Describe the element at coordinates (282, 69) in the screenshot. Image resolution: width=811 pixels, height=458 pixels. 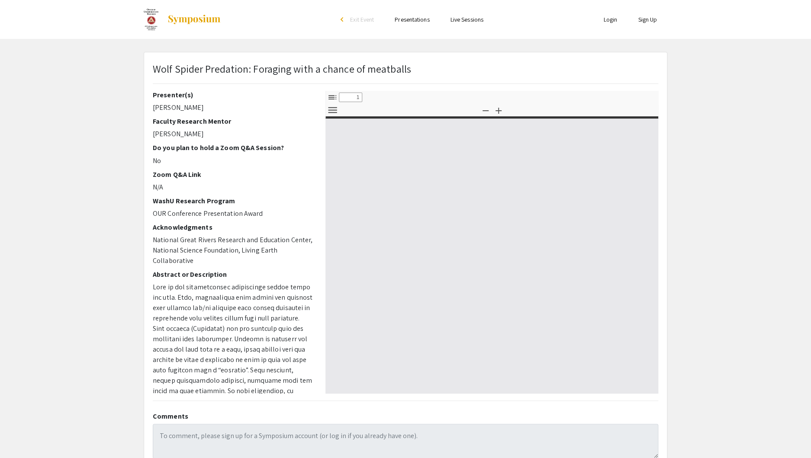
I see `p: Wolf Spider Predation: Foraging with a chance of meatballs` at that location.